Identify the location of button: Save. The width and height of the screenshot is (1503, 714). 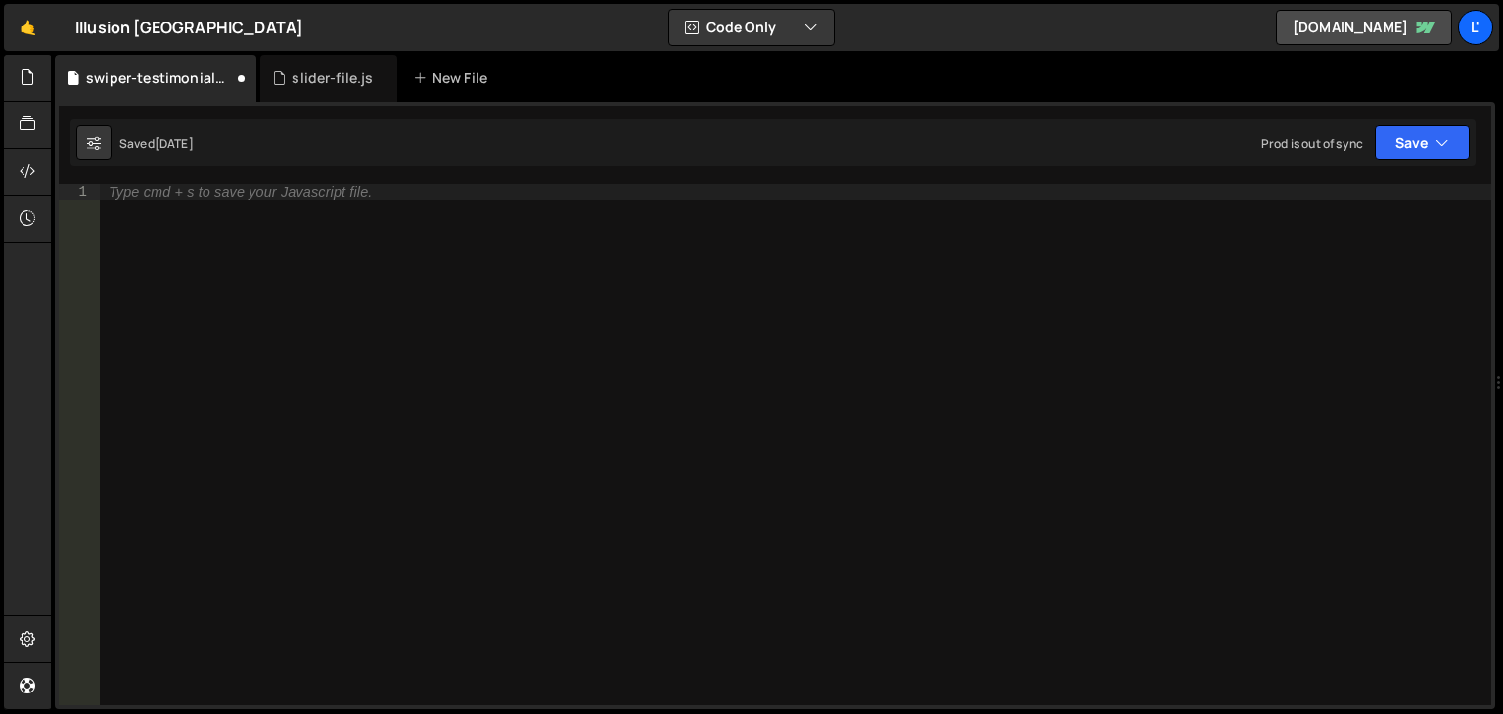
(1422, 143).